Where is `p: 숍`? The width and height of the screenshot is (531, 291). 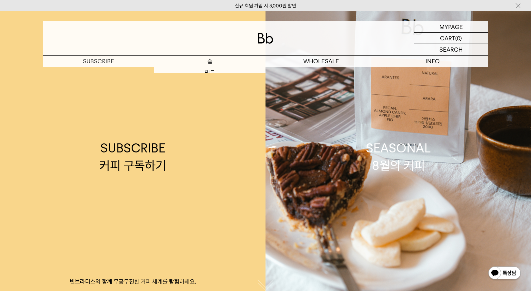
p: 숍 is located at coordinates (210, 61).